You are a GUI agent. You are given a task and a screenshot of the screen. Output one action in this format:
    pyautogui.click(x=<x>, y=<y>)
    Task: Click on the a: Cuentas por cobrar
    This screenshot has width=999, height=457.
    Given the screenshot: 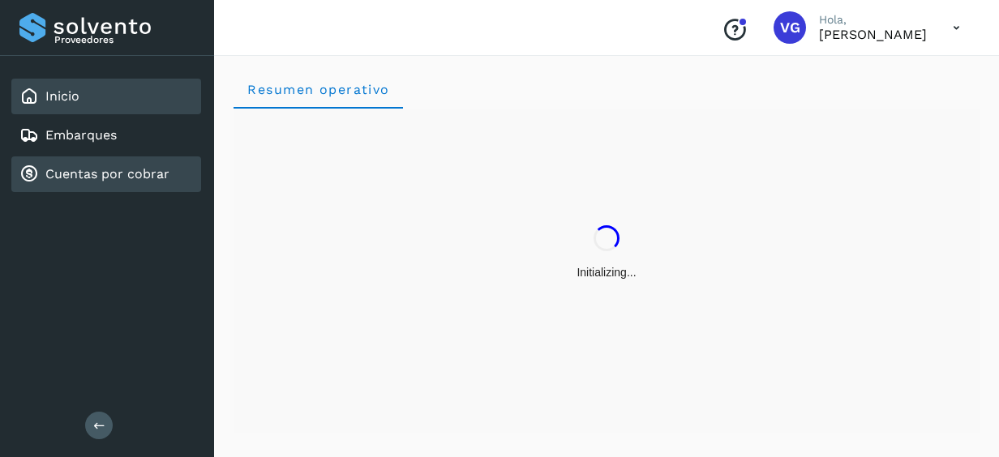 What is the action you would take?
    pyautogui.click(x=107, y=174)
    